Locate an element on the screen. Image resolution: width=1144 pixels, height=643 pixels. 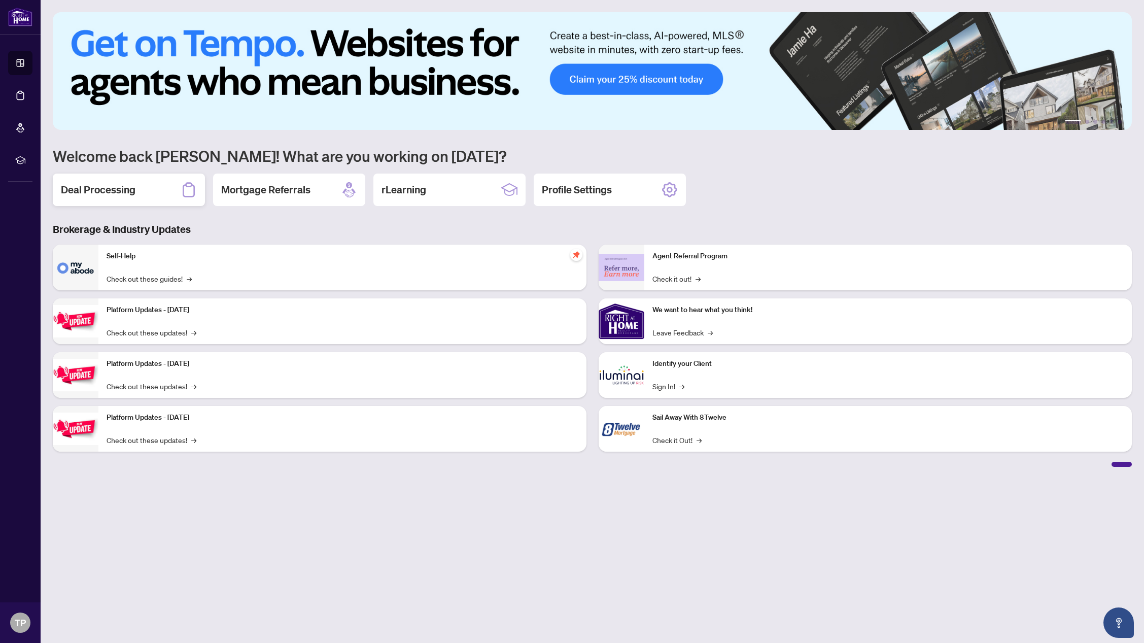
h2: rLearning is located at coordinates (404, 190).